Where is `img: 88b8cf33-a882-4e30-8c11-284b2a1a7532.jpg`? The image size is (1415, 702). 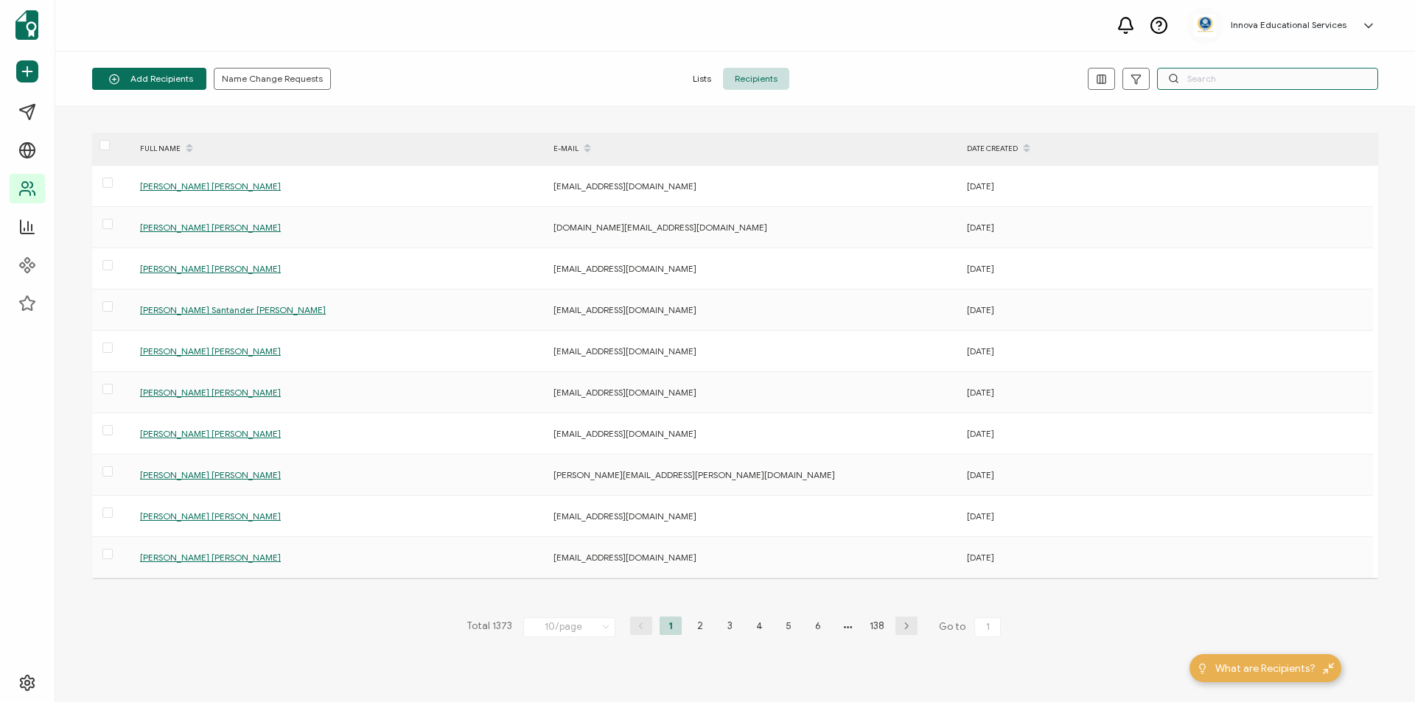
img: 88b8cf33-a882-4e30-8c11-284b2a1a7532.jpg is located at coordinates (1205, 26).